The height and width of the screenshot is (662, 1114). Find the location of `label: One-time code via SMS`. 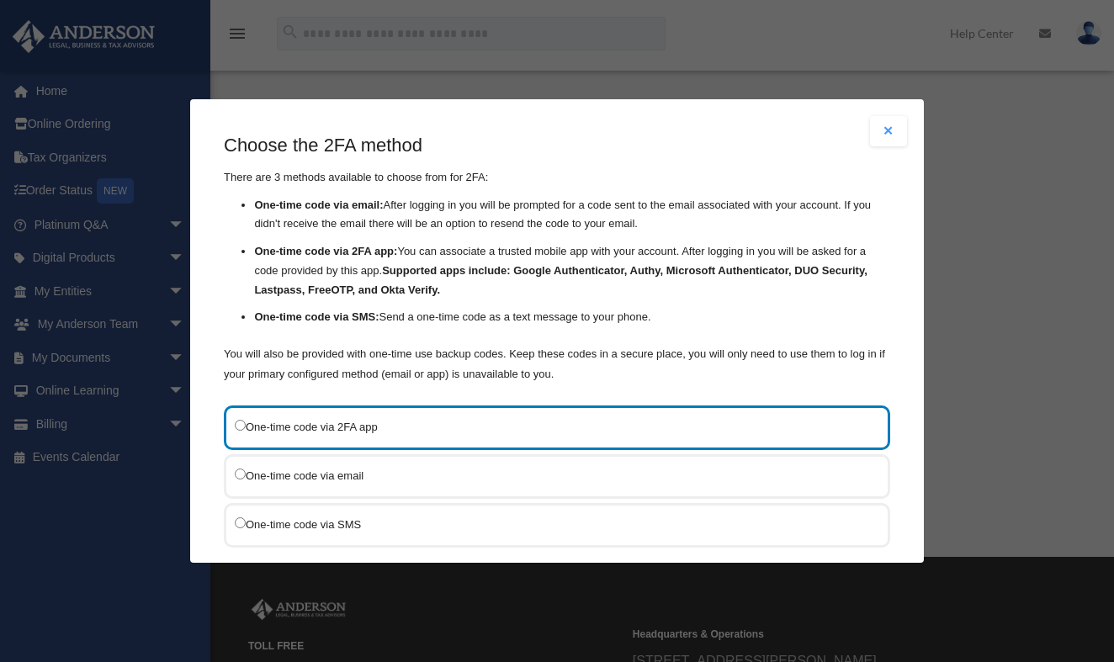

label: One-time code via SMS is located at coordinates (548, 524).